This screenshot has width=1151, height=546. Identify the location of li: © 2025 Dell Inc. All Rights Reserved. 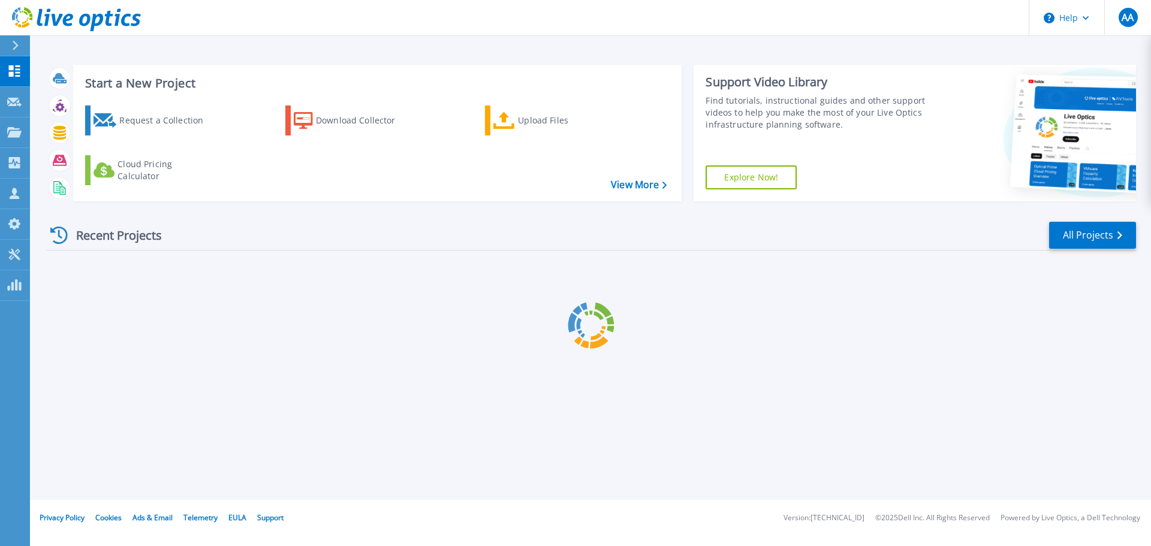
(932, 518).